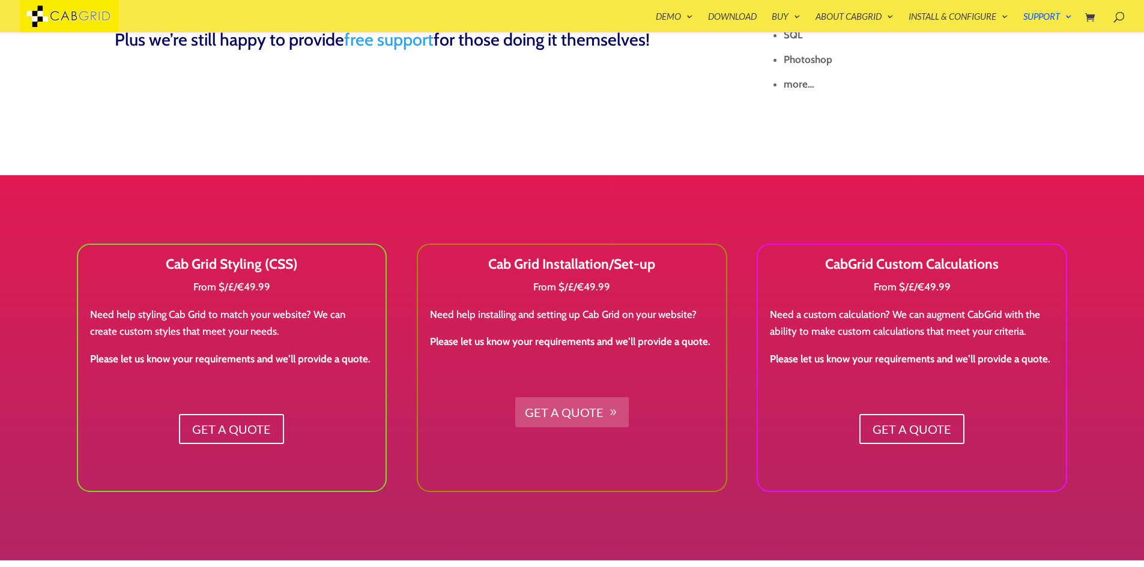 This screenshot has height=567, width=1144. What do you see at coordinates (906, 35) in the screenshot?
I see `li: SQL` at bounding box center [906, 35].